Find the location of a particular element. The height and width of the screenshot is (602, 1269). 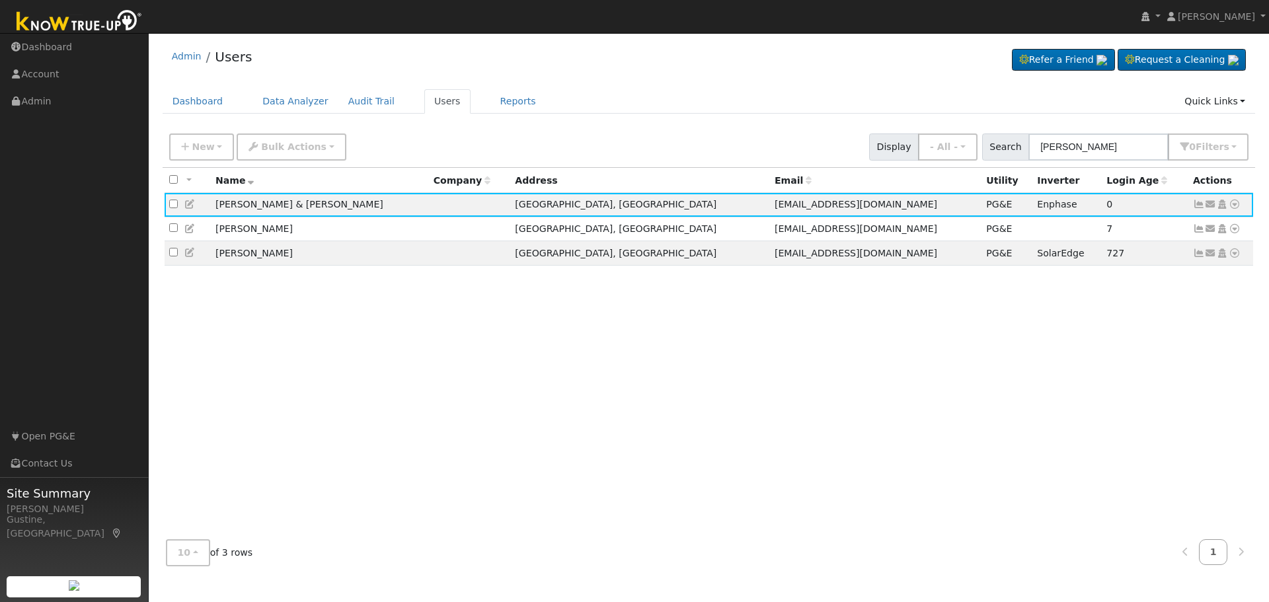

a: Refer a Friend is located at coordinates (1063, 60).